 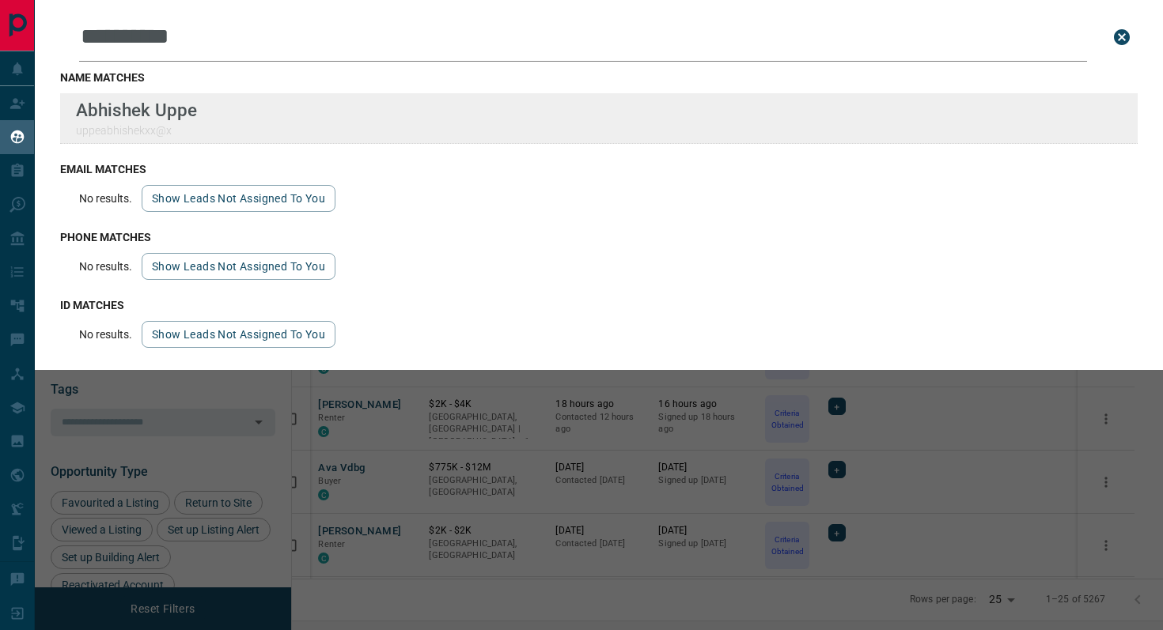 What do you see at coordinates (599, 78) in the screenshot?
I see `h3: name matches` at bounding box center [599, 78].